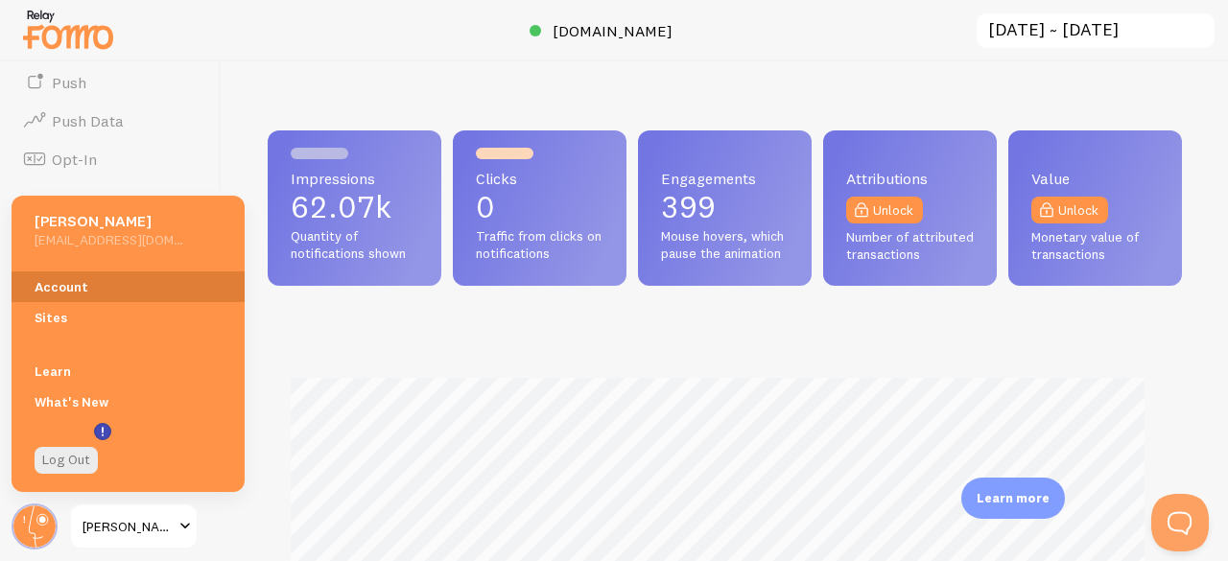  Describe the element at coordinates (87, 121) in the screenshot. I see `span: Push Data` at that location.